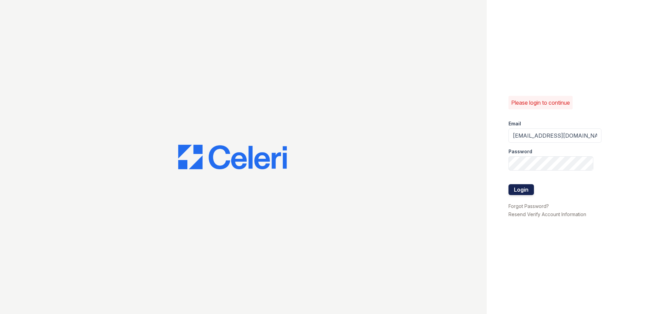 Image resolution: width=649 pixels, height=314 pixels. I want to click on a: Forgot Password?, so click(528, 206).